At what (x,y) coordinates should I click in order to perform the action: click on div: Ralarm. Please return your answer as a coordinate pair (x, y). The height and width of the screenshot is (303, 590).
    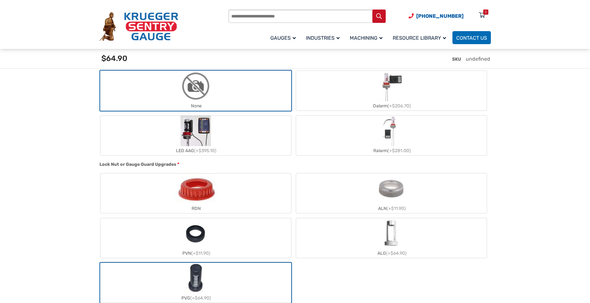
    Looking at the image, I should click on (392, 151).